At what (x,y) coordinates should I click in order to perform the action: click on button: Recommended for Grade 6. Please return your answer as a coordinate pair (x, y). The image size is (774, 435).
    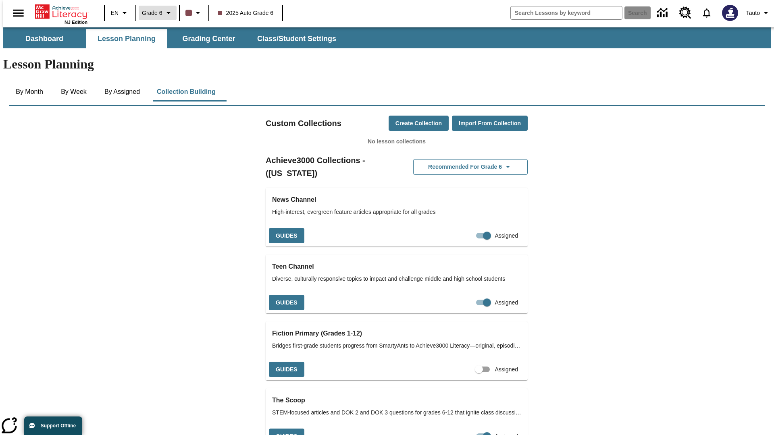
    Looking at the image, I should click on (470, 167).